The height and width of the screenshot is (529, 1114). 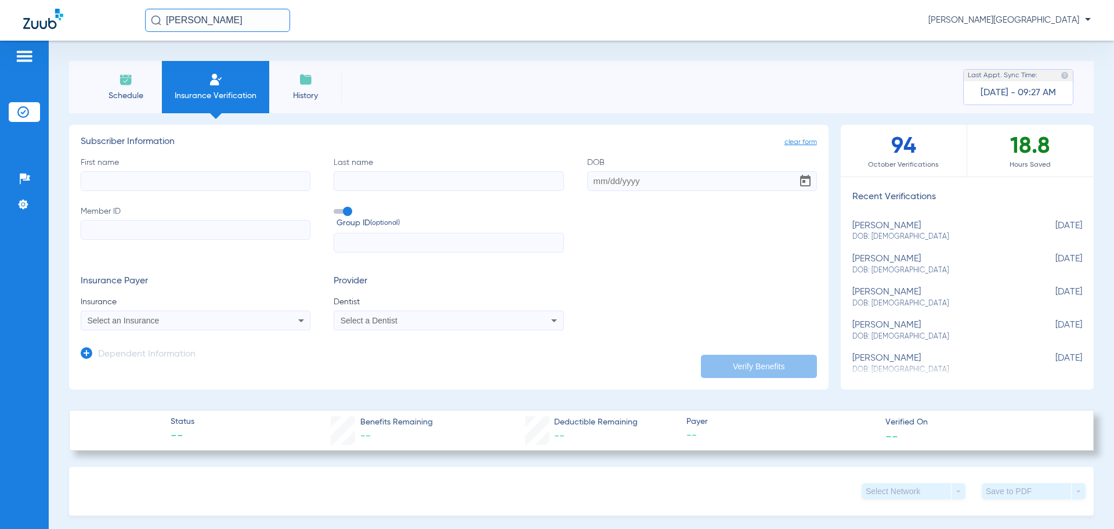 What do you see at coordinates (196, 173) in the screenshot?
I see `label: First name` at bounding box center [196, 173].